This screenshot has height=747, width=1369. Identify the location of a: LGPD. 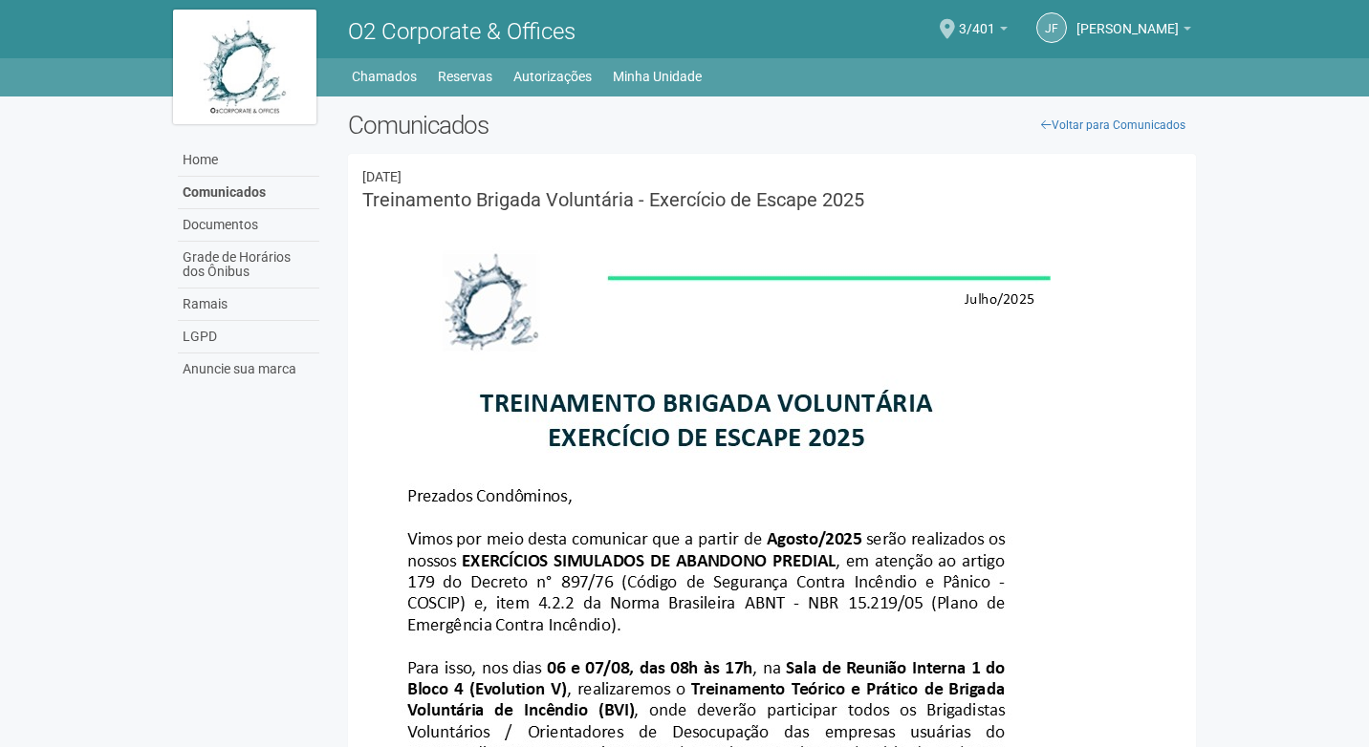
(248, 337).